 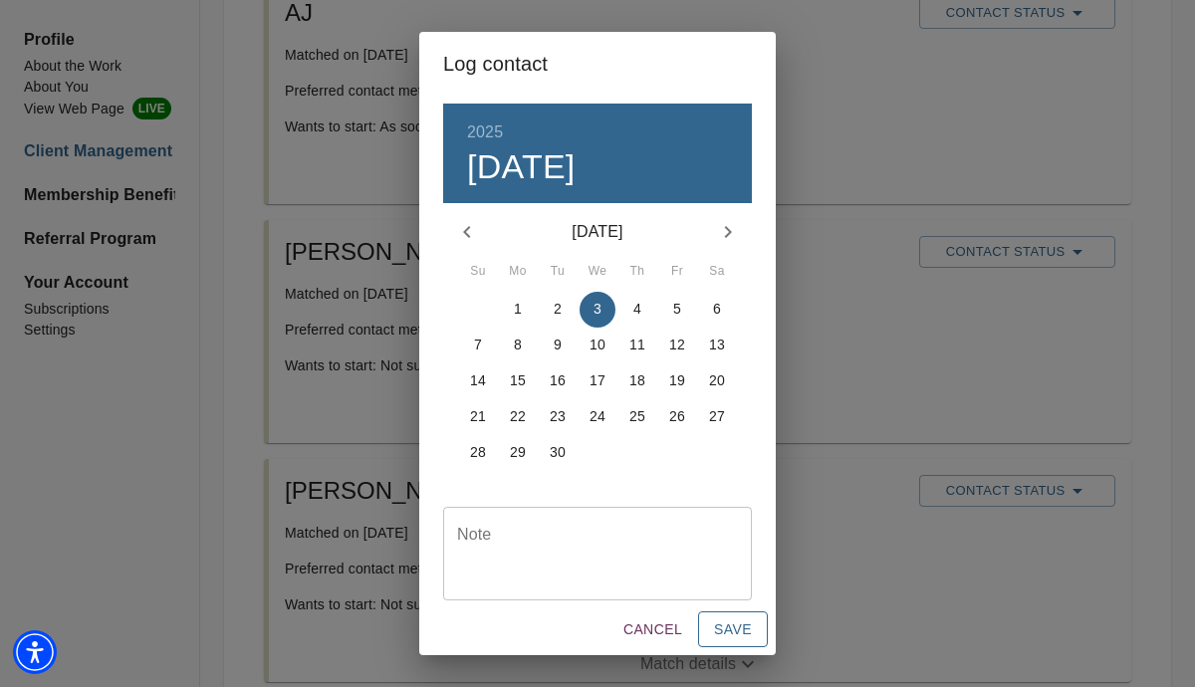 I want to click on p: 12, so click(x=677, y=345).